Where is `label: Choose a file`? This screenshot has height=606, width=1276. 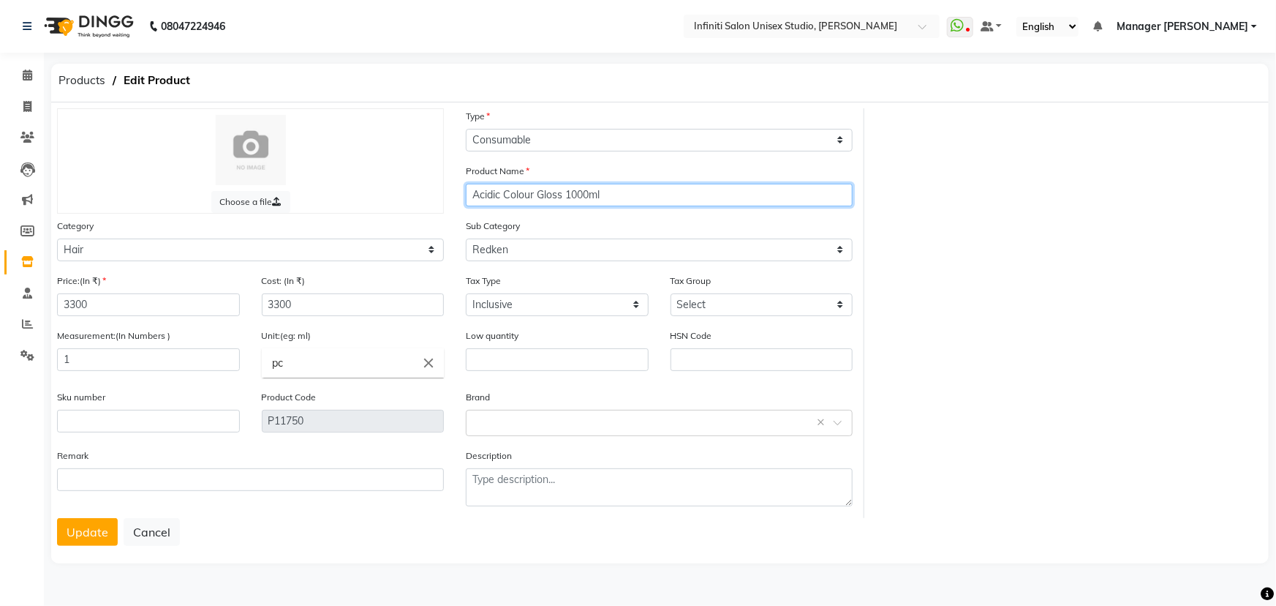 label: Choose a file is located at coordinates (251, 202).